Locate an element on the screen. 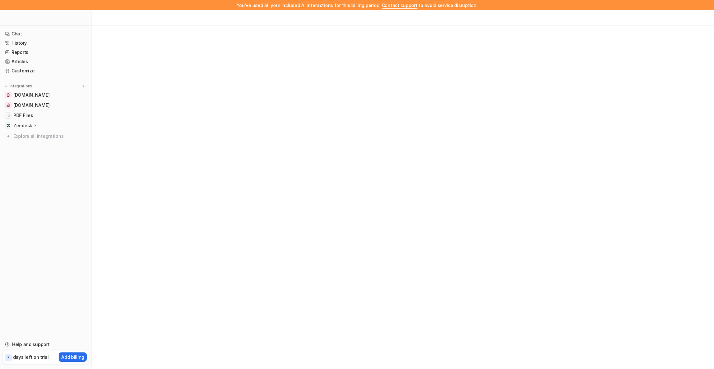 The width and height of the screenshot is (714, 369). p: 7 is located at coordinates (8, 357).